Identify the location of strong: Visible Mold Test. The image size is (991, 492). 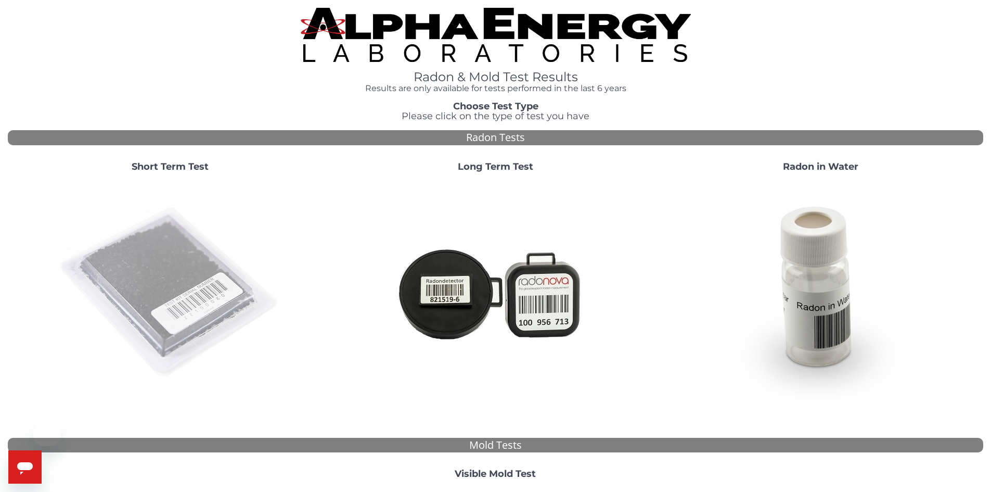
(495, 474).